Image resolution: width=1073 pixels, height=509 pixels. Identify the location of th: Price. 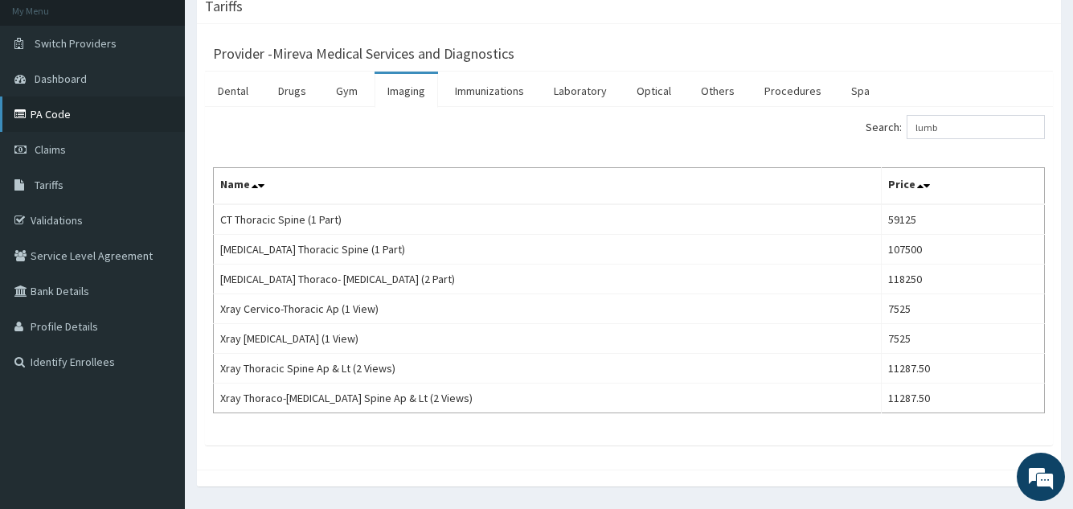
(962, 186).